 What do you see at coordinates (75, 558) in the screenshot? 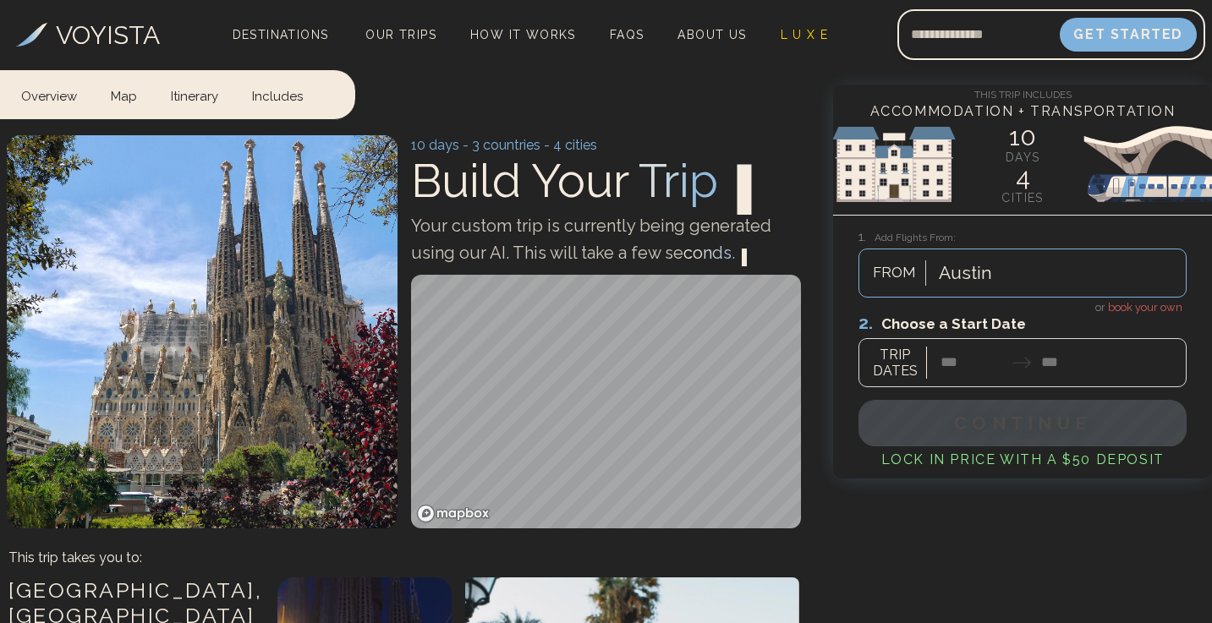
I see `p: This trip takes you to:` at bounding box center [75, 558].